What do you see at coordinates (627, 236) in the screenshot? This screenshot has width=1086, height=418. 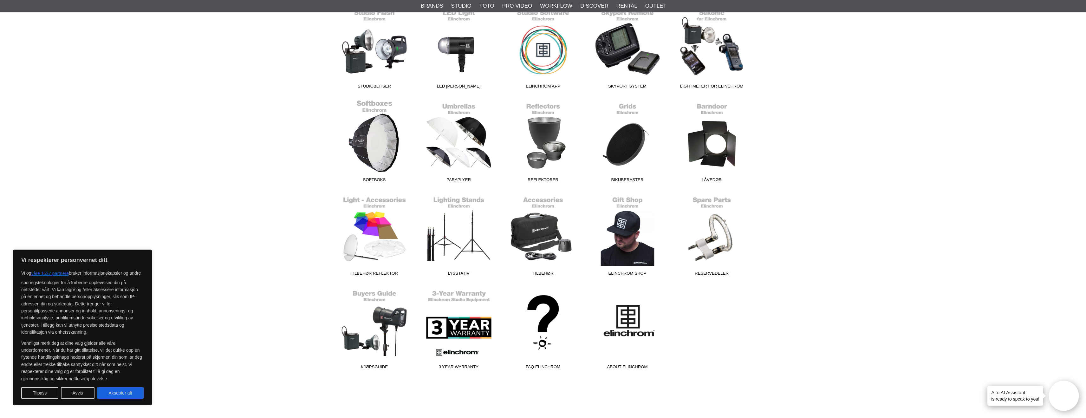 I see `a: Elinchrom Shop` at bounding box center [627, 236].